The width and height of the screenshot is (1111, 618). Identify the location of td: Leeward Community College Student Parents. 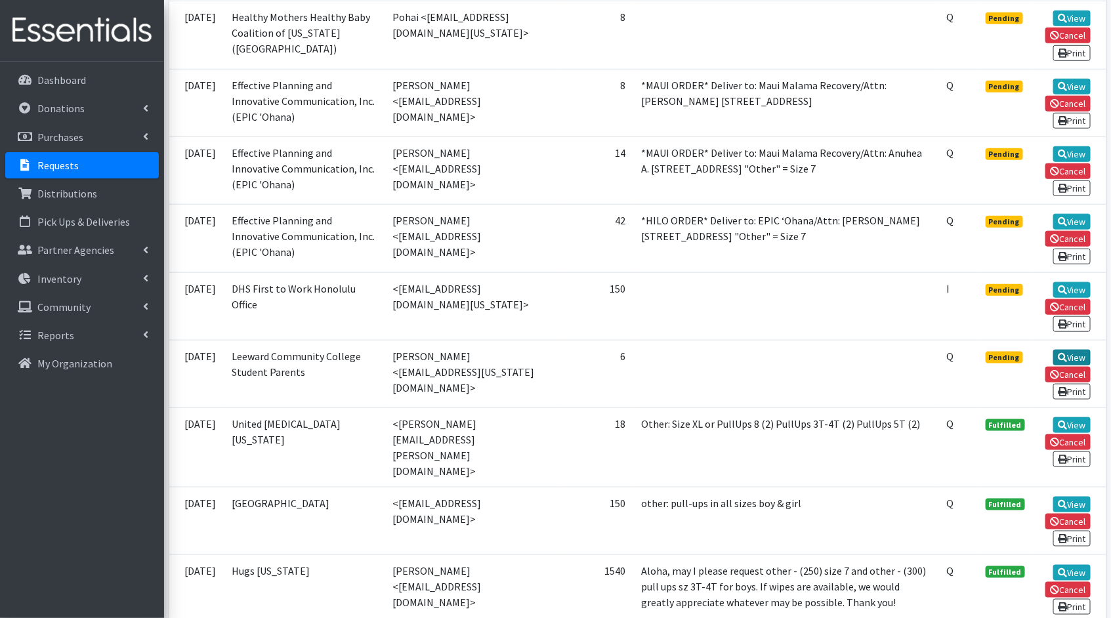
(305, 373).